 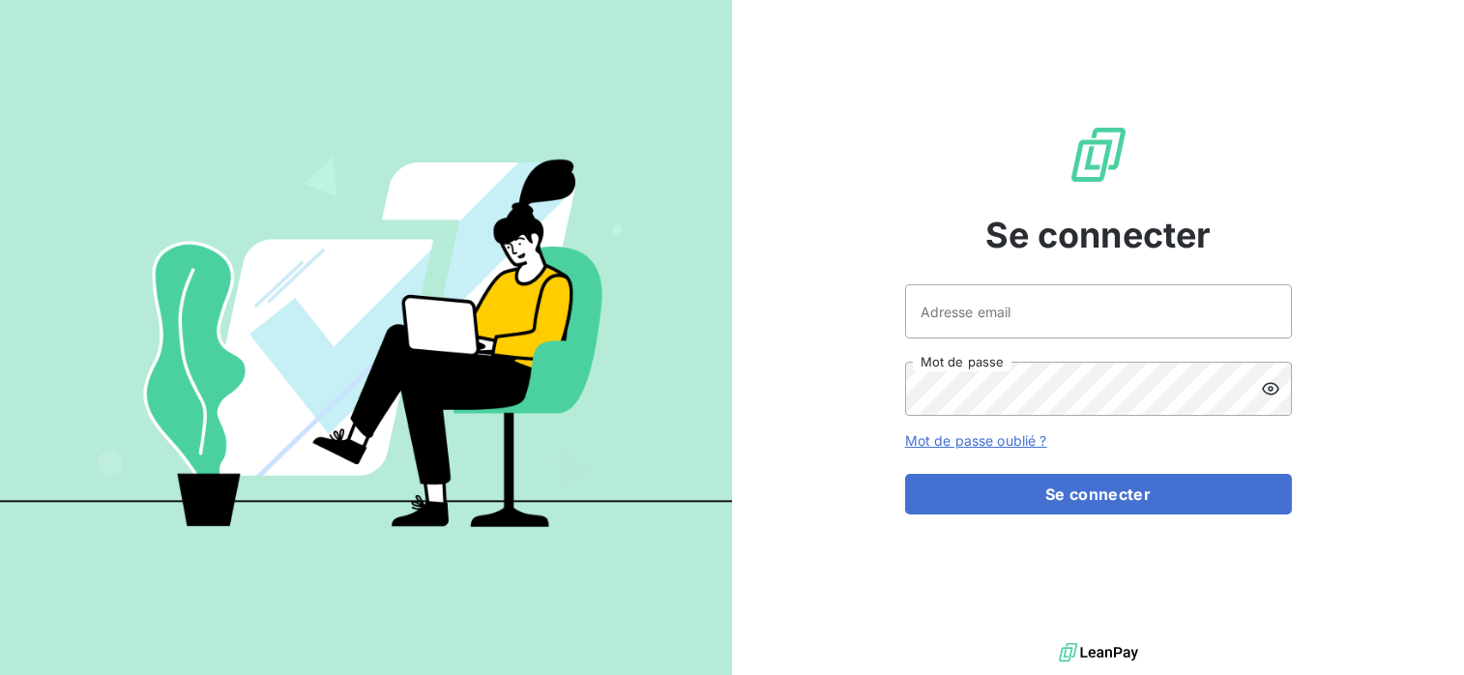 I want to click on a: Mot de passe oublié ?, so click(x=976, y=440).